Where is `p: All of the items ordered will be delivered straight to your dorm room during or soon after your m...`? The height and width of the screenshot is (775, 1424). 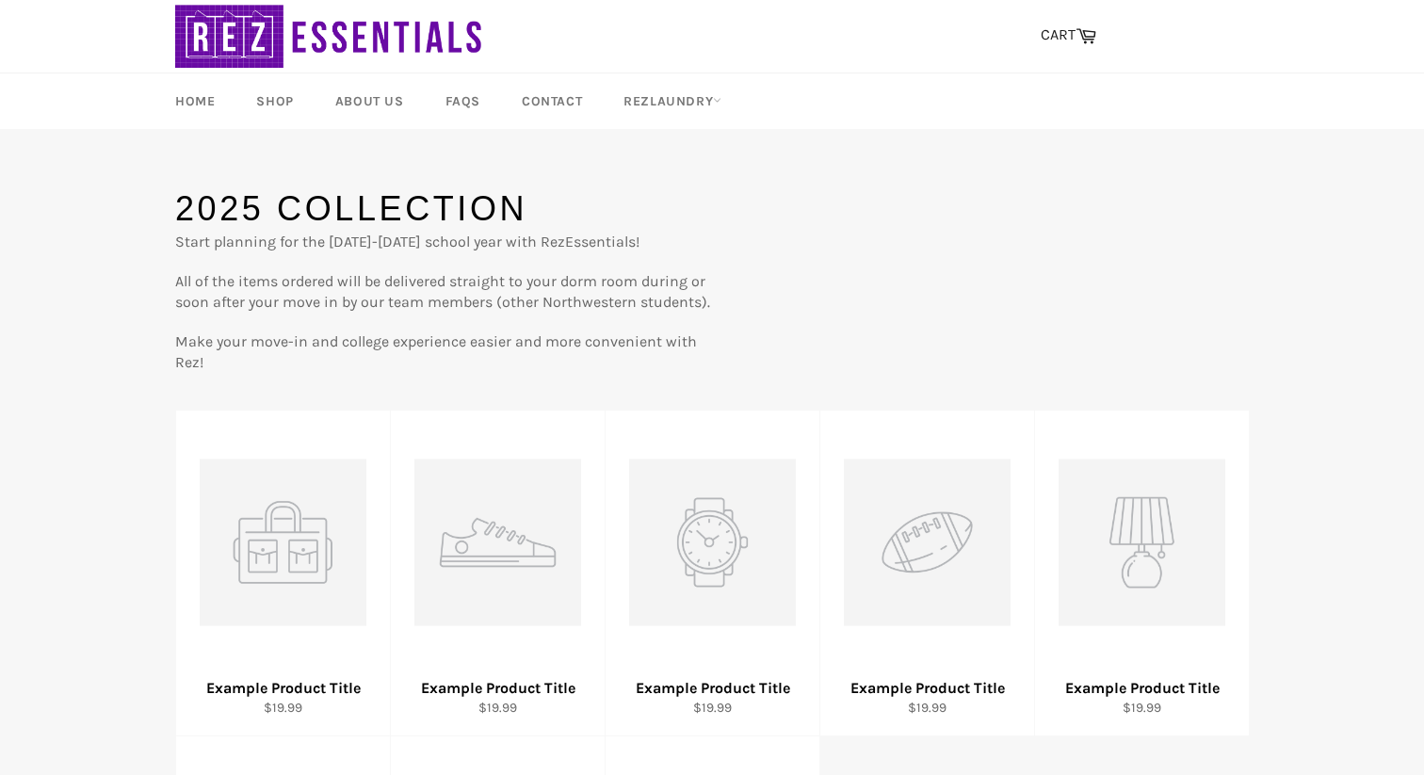
p: All of the items ordered will be delivered straight to your dorm room during or soon after your m... is located at coordinates (443, 292).